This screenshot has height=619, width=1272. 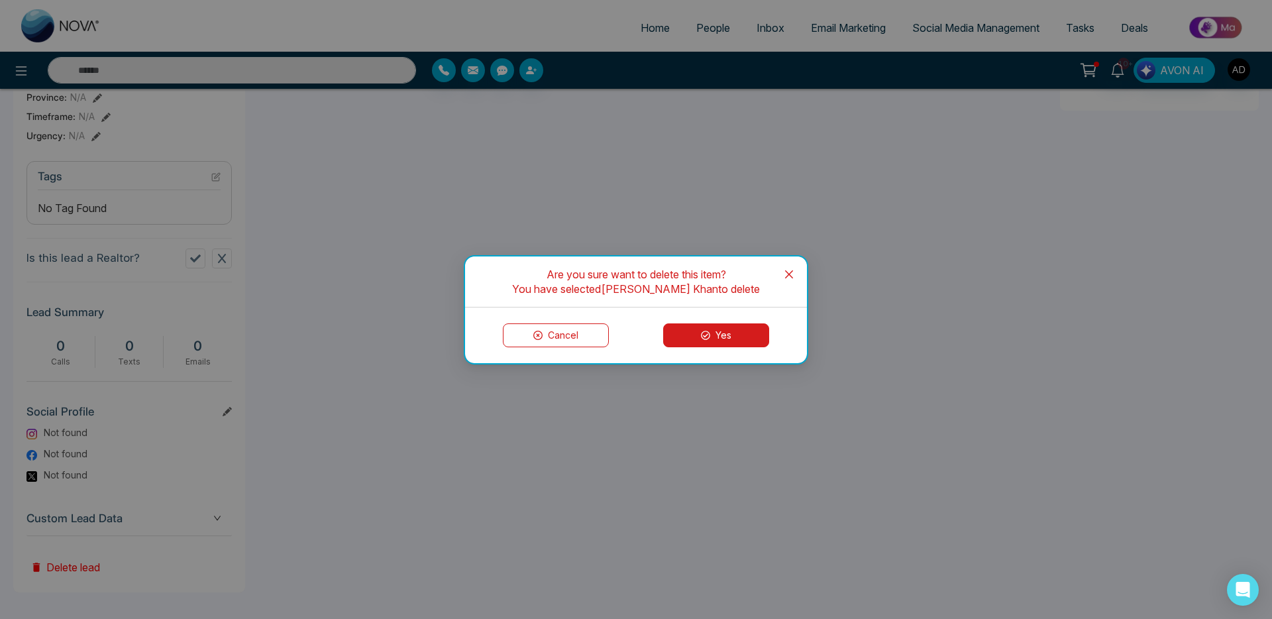 I want to click on span: close, so click(x=789, y=274).